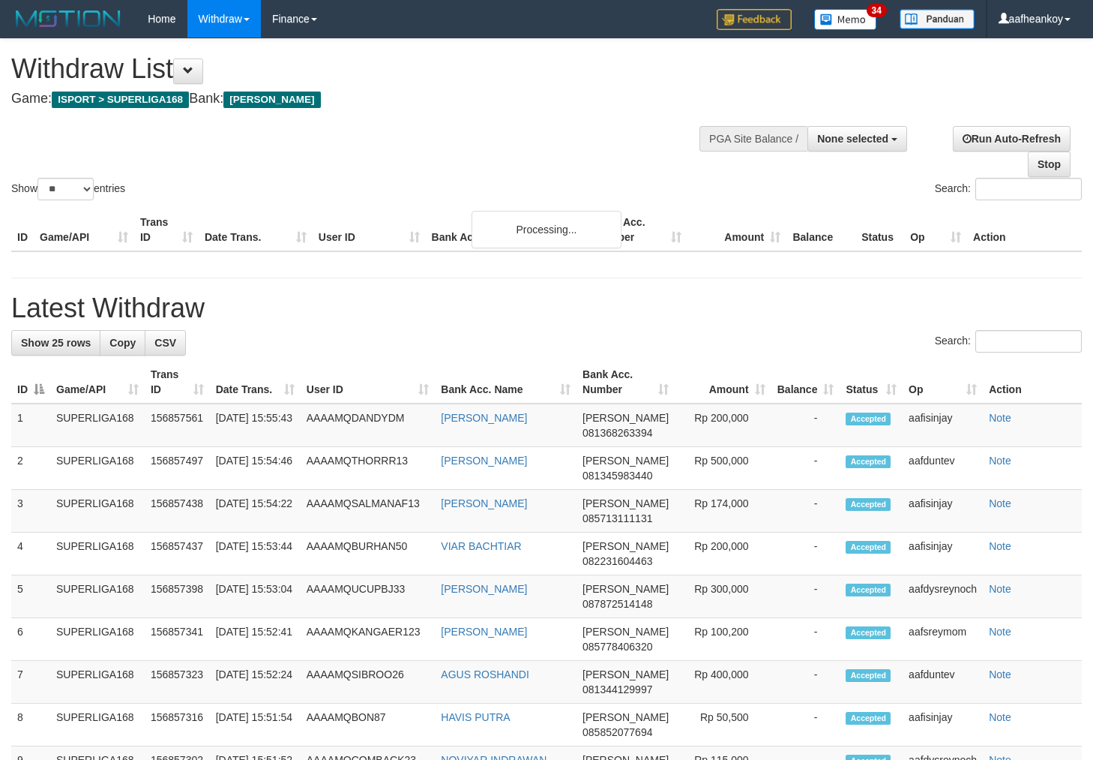 The width and height of the screenshot is (1093, 760). What do you see at coordinates (177, 639) in the screenshot?
I see `td: 156857341` at bounding box center [177, 639].